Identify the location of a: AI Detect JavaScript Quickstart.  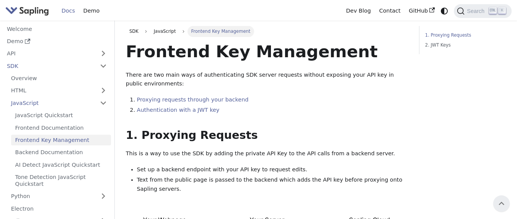
(61, 165).